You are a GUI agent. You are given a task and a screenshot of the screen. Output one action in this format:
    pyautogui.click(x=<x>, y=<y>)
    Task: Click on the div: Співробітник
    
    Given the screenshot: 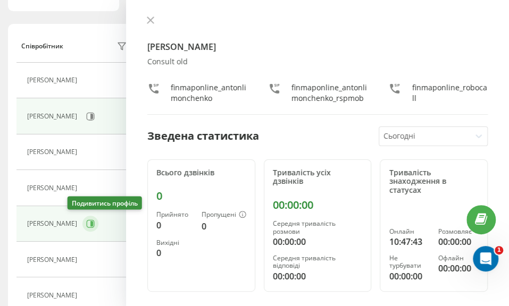 What is the action you would take?
    pyautogui.click(x=42, y=46)
    